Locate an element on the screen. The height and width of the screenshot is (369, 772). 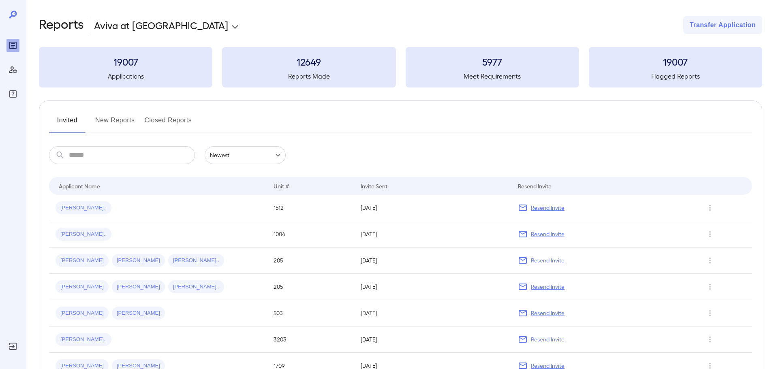
h2: Reports is located at coordinates (61, 25).